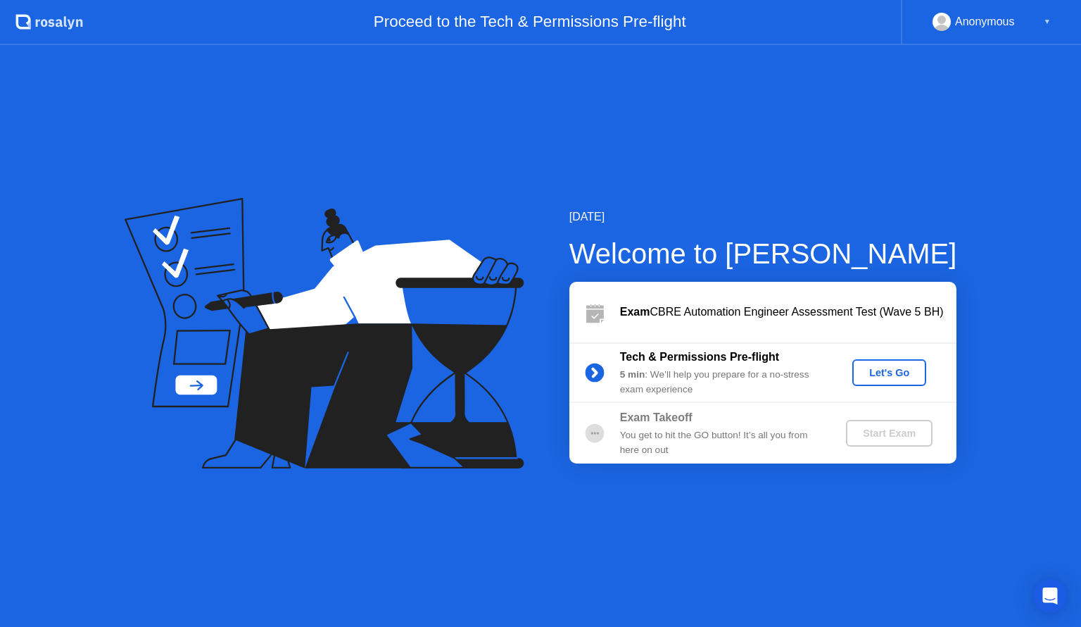  What do you see at coordinates (889, 372) in the screenshot?
I see `div: Let's Go` at bounding box center [889, 372].